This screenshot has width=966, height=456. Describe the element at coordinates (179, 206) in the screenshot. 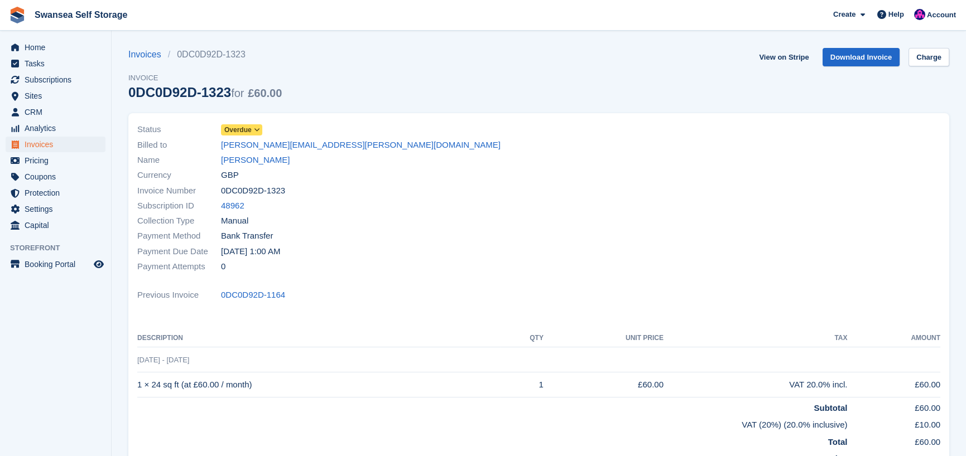

I see `span: Subscription ID` at that location.